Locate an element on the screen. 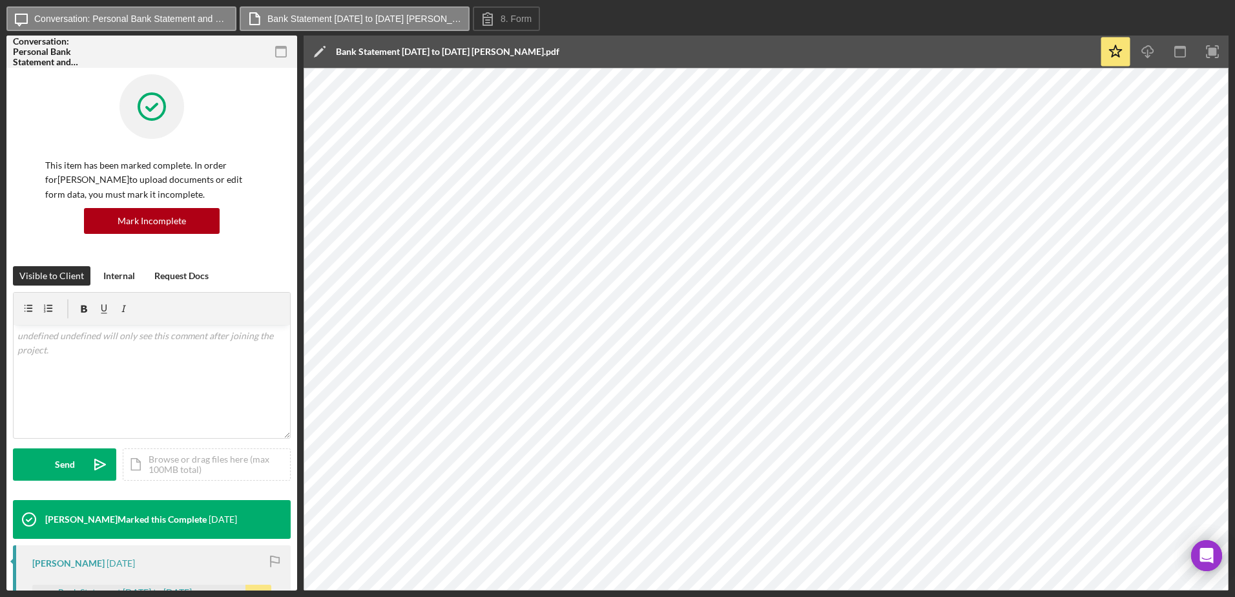 The height and width of the screenshot is (597, 1235). button: 8. Form is located at coordinates (506, 19).